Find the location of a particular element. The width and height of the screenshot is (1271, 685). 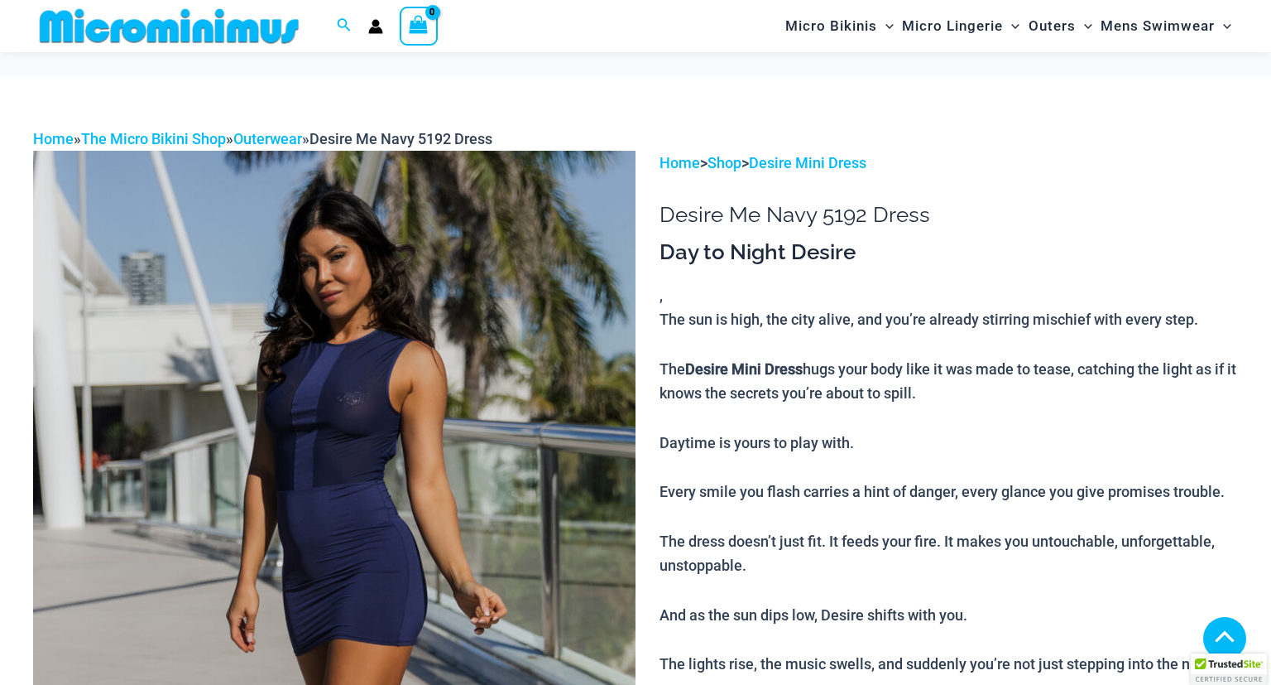

span: Micro Lingerie is located at coordinates (953, 26).